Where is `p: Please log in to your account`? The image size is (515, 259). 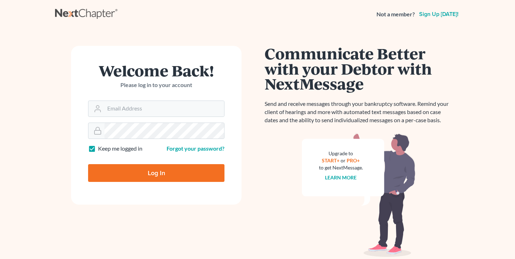
p: Please log in to your account is located at coordinates (156, 85).